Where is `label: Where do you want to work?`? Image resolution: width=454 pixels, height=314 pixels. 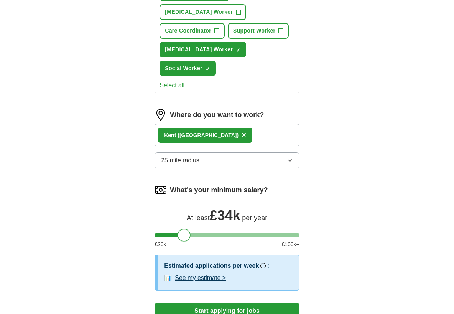 label: Where do you want to work? is located at coordinates (217, 115).